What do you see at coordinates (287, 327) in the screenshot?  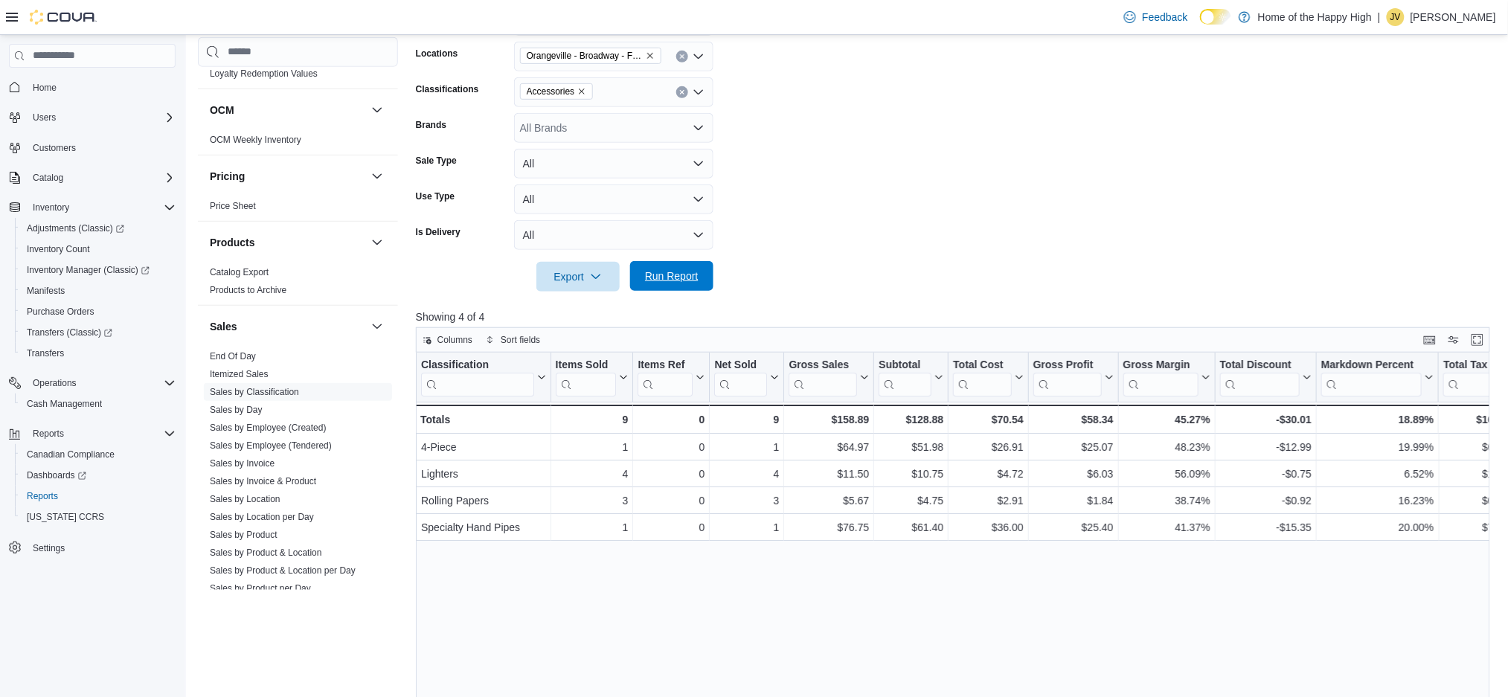 I see `button: Sales` at bounding box center [287, 327].